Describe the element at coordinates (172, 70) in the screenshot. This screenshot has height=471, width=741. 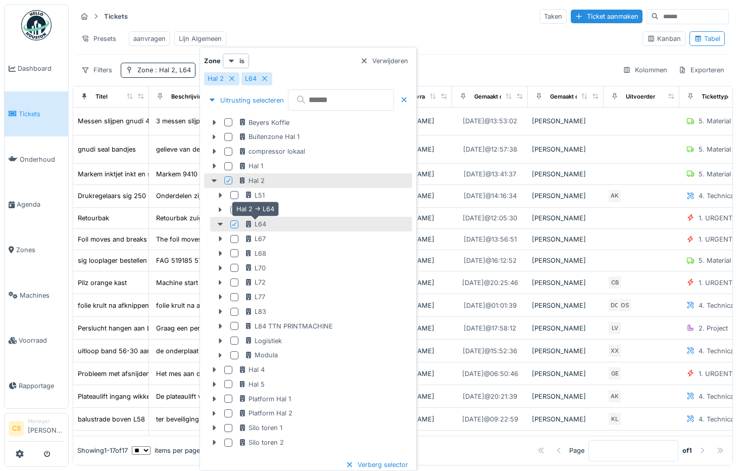
I see `span: : Hal 2, L64` at that location.